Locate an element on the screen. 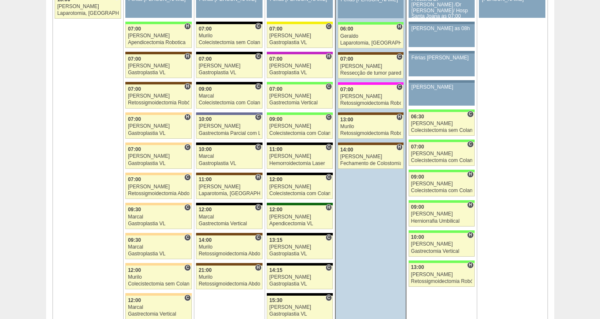  a: C 14:00 Murilo Retossigmoidectomia Abdominal VL is located at coordinates (229, 247).